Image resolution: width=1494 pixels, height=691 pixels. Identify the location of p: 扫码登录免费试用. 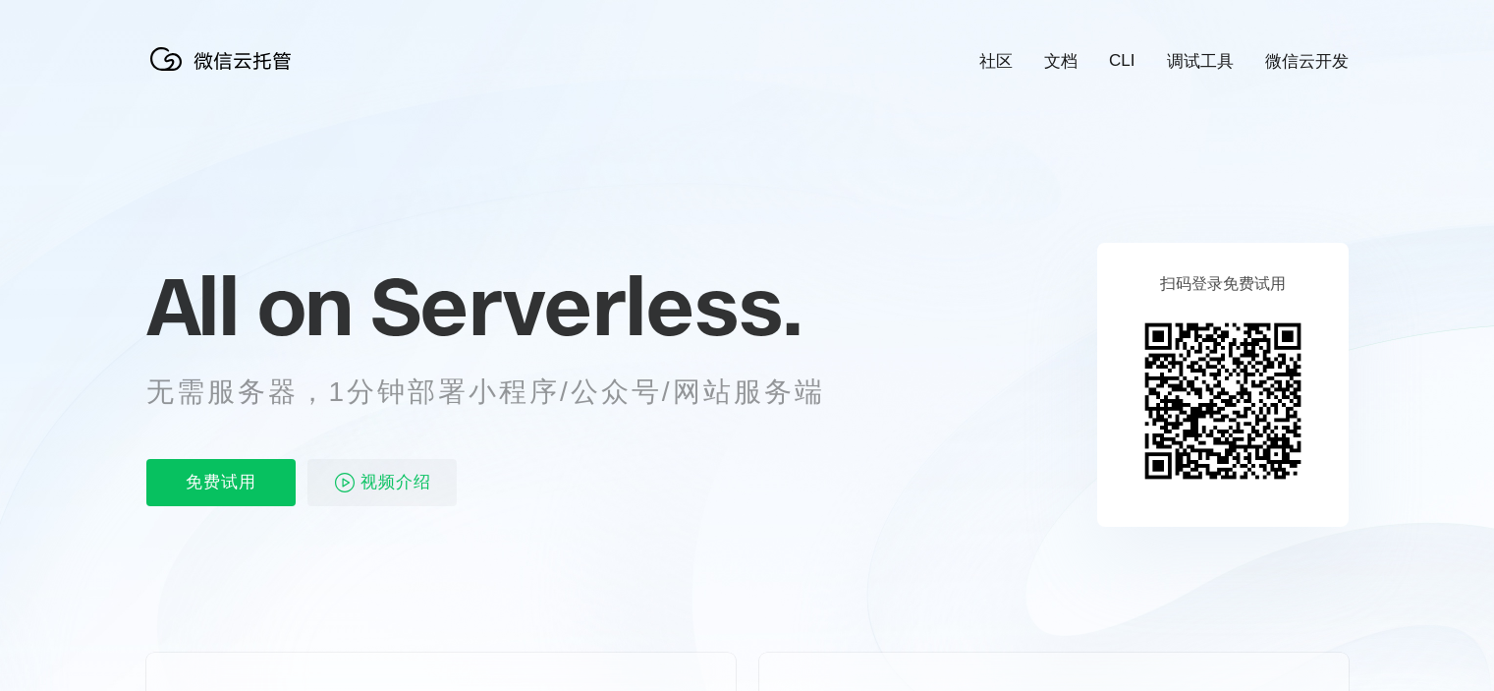
(1223, 284).